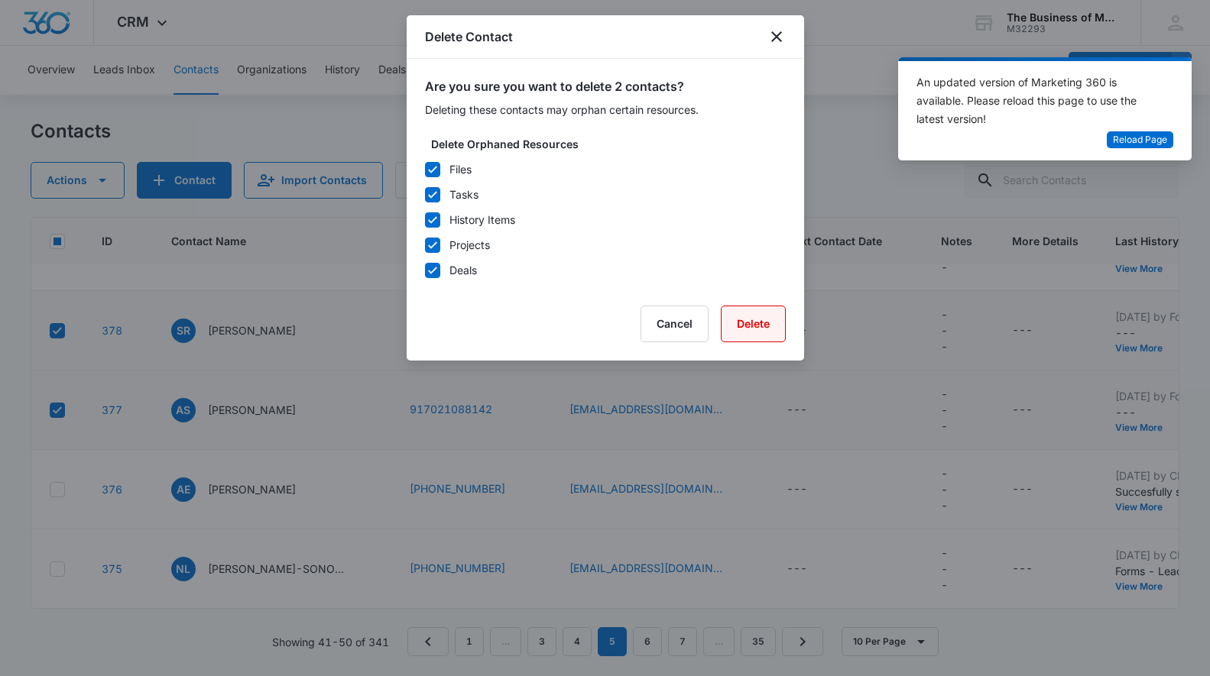  What do you see at coordinates (777, 37) in the screenshot?
I see `button: close` at bounding box center [777, 37].